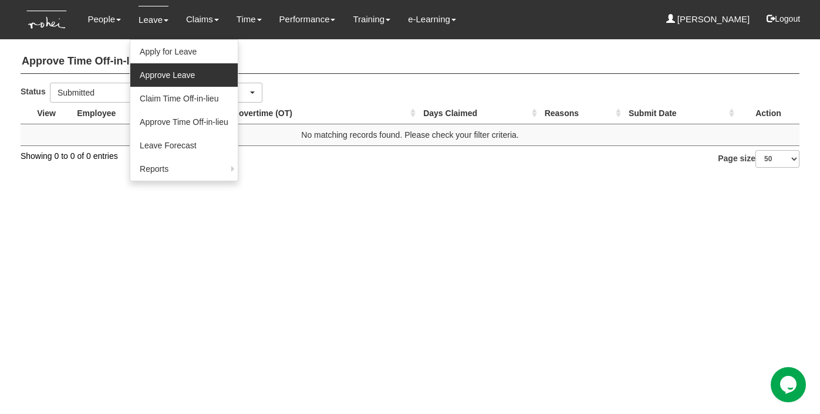  Describe the element at coordinates (410, 62) in the screenshot. I see `h4: Approve Time Off-in-lieu Claims` at that location.